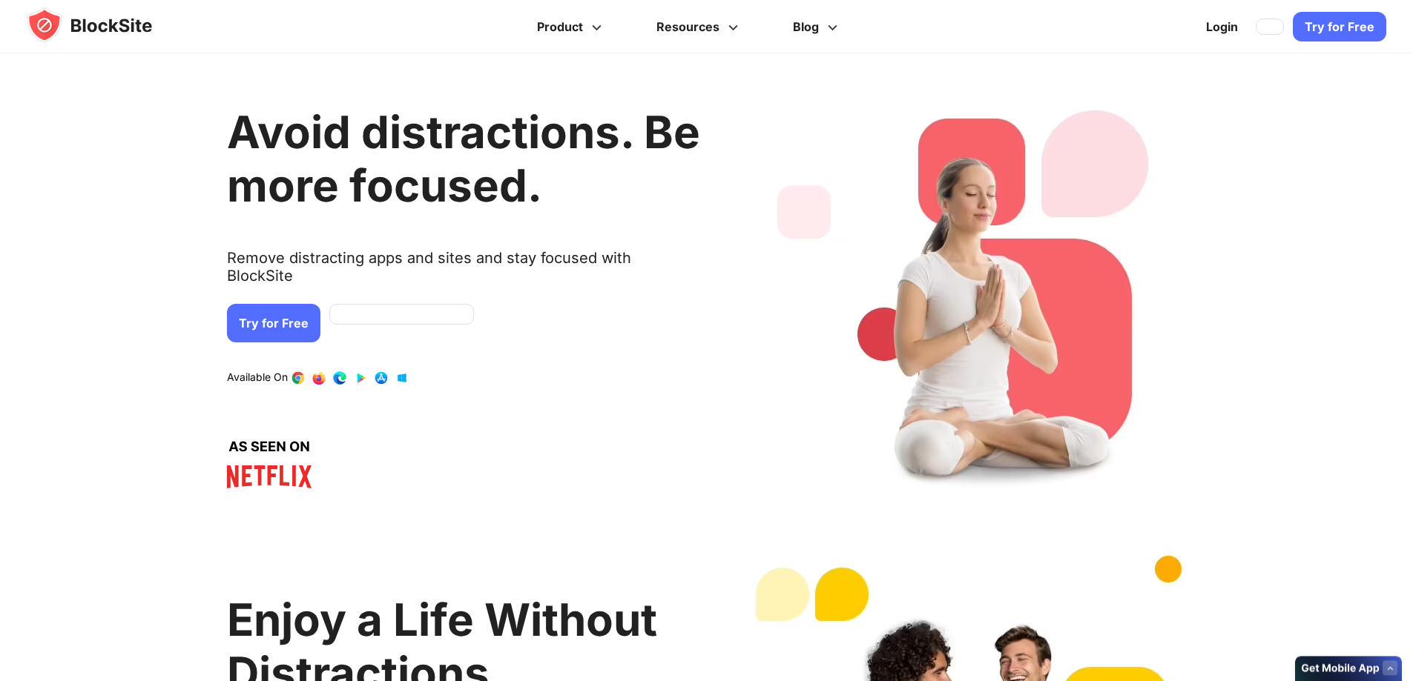 The height and width of the screenshot is (681, 1413). Describe the element at coordinates (463, 273) in the screenshot. I see `text: Remove distracting apps and sites and stay focused with BlockSite` at that location.